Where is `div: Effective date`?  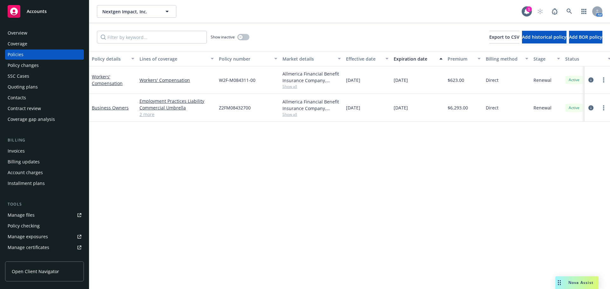
div: Effective date is located at coordinates (364, 59).